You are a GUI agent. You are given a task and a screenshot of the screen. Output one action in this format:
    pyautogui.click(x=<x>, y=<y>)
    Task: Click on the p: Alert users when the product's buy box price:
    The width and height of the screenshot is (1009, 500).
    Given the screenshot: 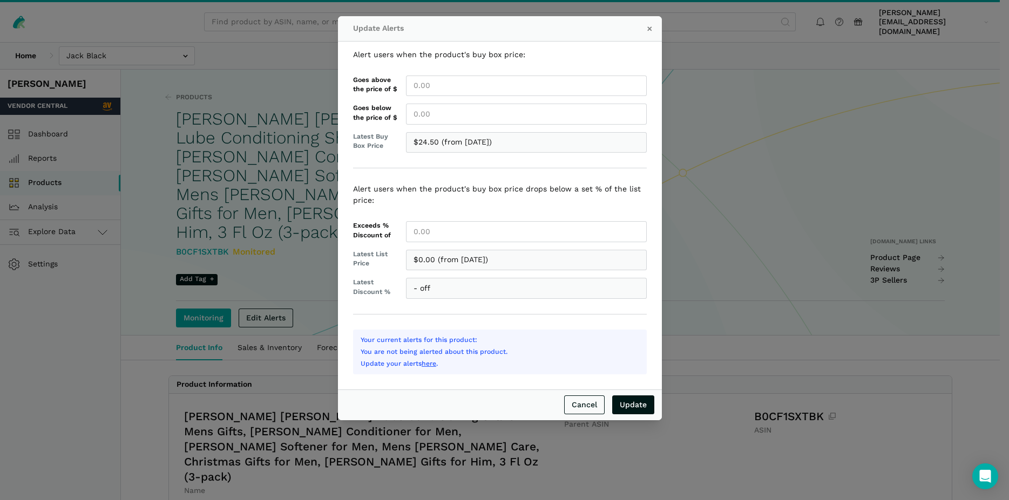 What is the action you would take?
    pyautogui.click(x=500, y=55)
    